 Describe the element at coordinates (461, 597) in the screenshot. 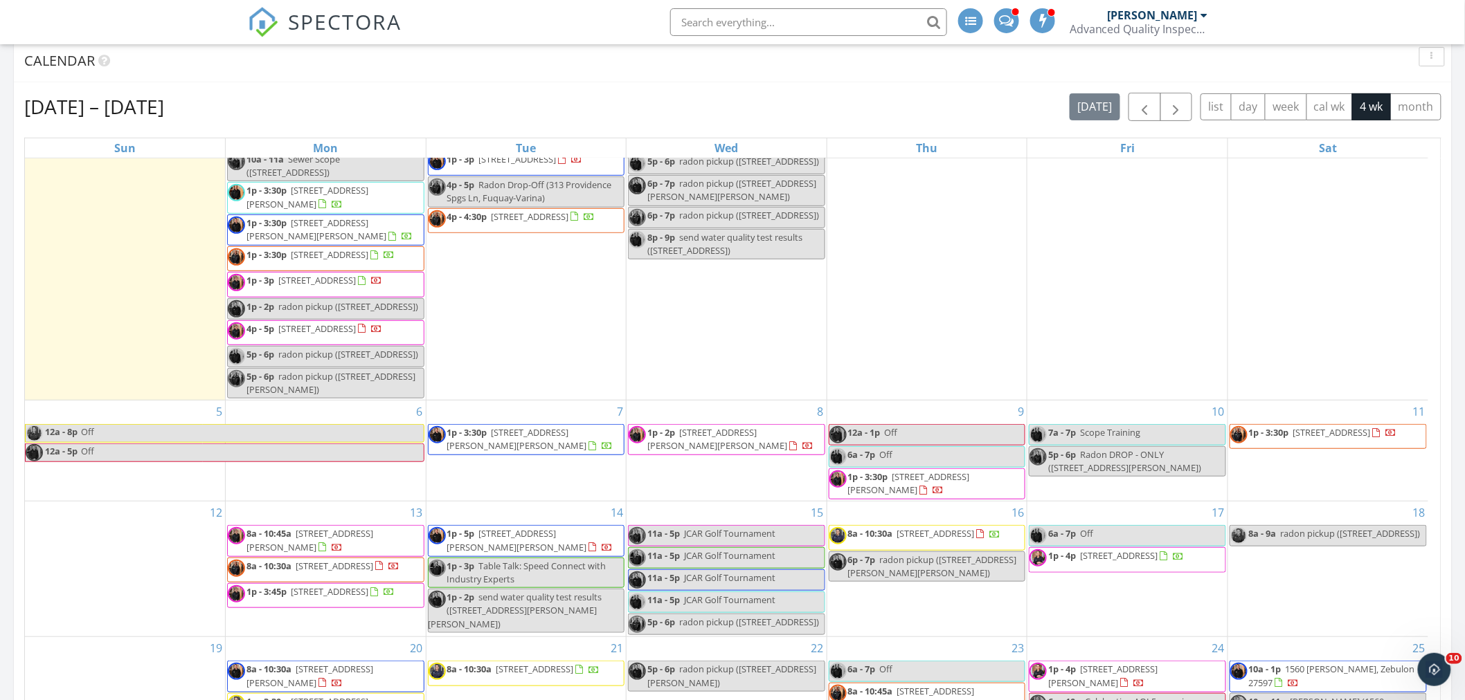

I see `span: 1p - 2p` at that location.